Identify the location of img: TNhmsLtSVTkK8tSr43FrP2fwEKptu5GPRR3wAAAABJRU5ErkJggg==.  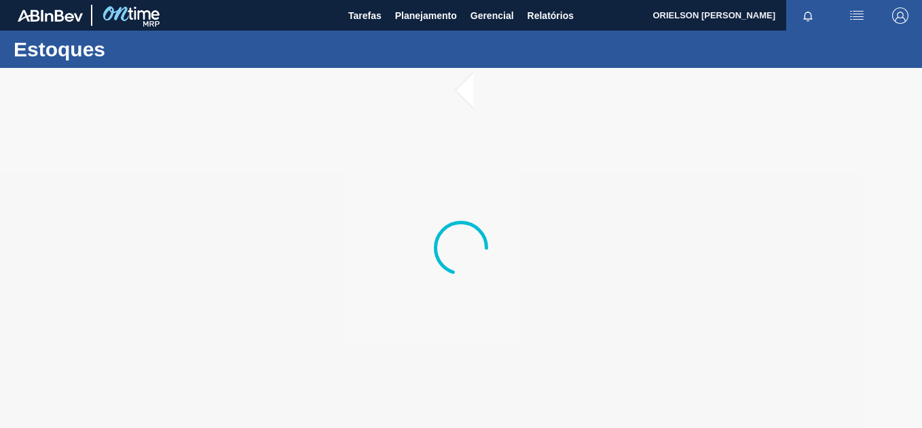
(50, 16).